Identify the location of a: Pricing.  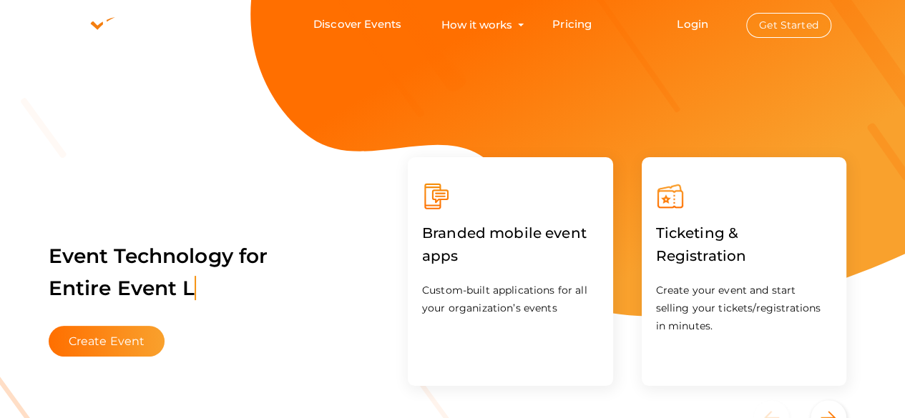
(572, 24).